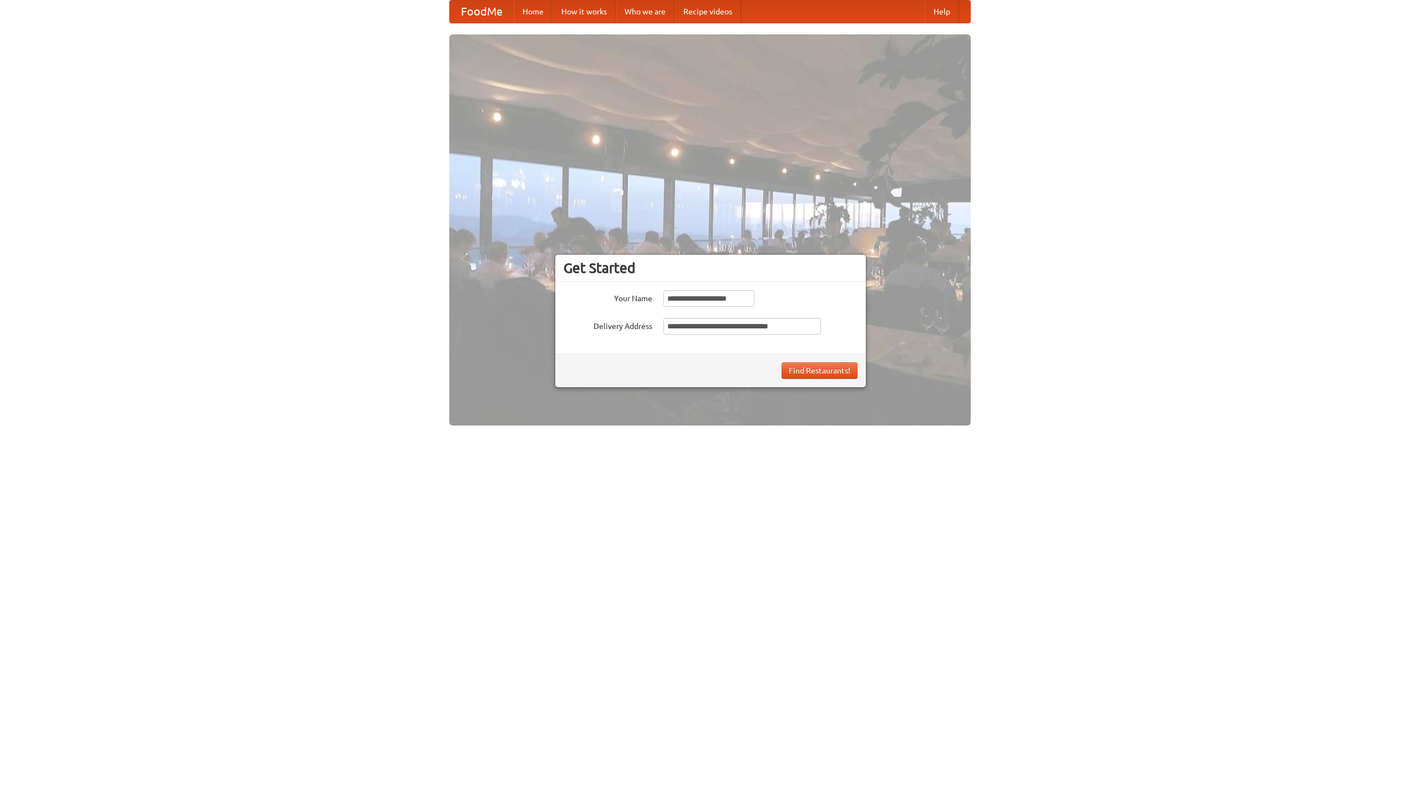  Describe the element at coordinates (584, 12) in the screenshot. I see `a: How it works` at that location.